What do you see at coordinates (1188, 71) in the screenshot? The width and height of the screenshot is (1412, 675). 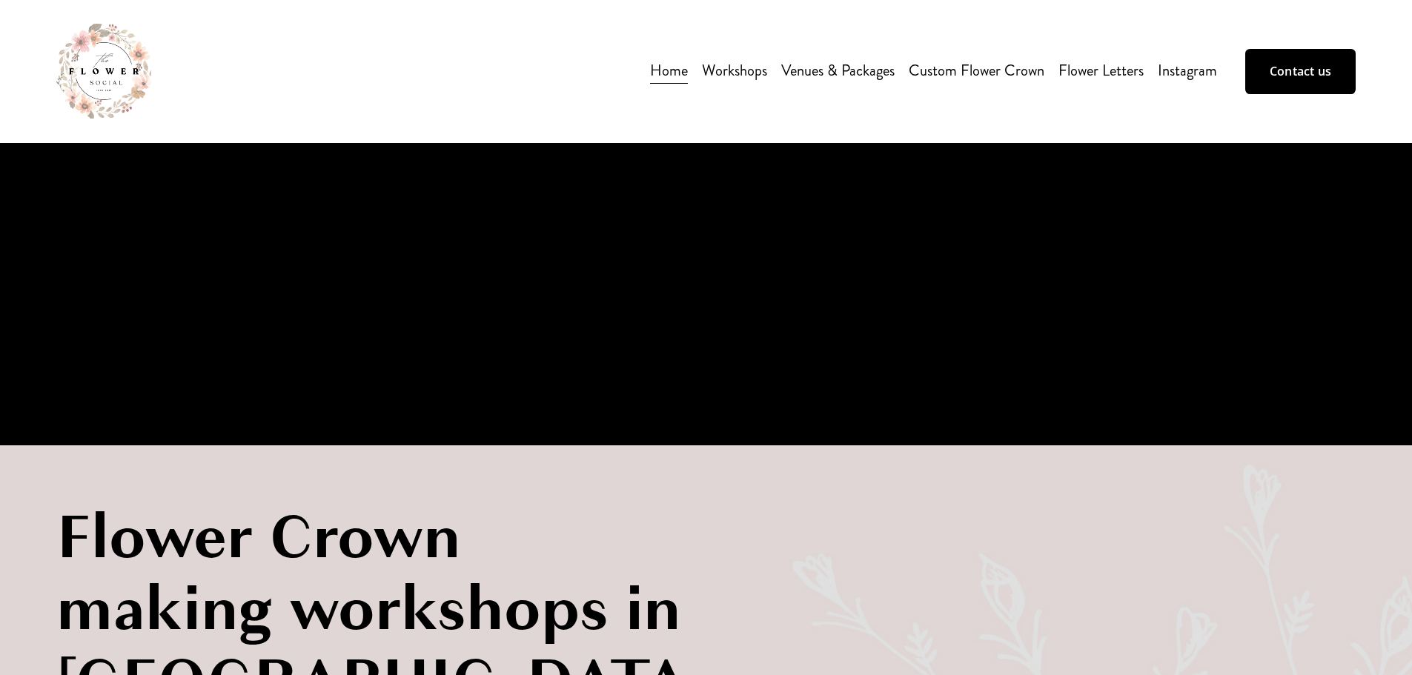 I see `a: Instagram` at bounding box center [1188, 71].